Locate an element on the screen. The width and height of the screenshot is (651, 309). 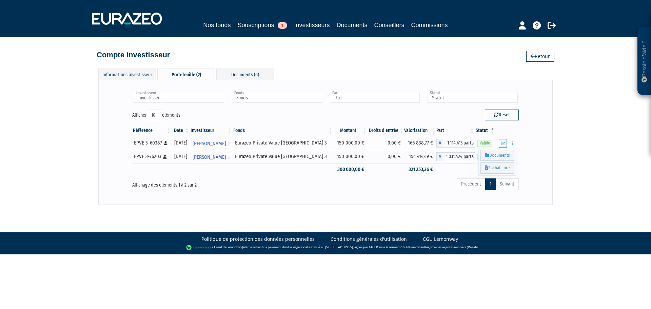
h4: Compte investisseur is located at coordinates (133, 55).